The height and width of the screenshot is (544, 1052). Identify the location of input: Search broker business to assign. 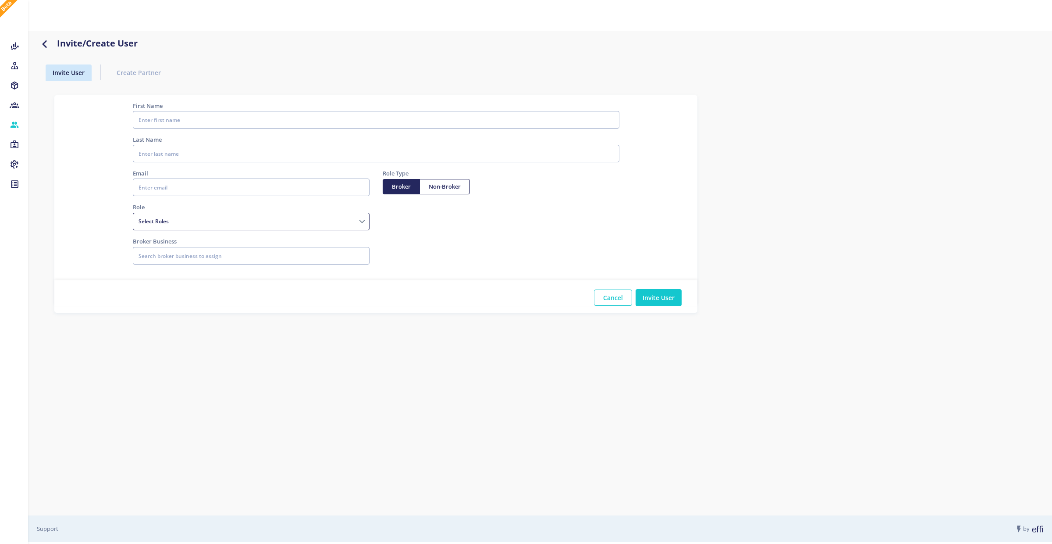
(251, 256).